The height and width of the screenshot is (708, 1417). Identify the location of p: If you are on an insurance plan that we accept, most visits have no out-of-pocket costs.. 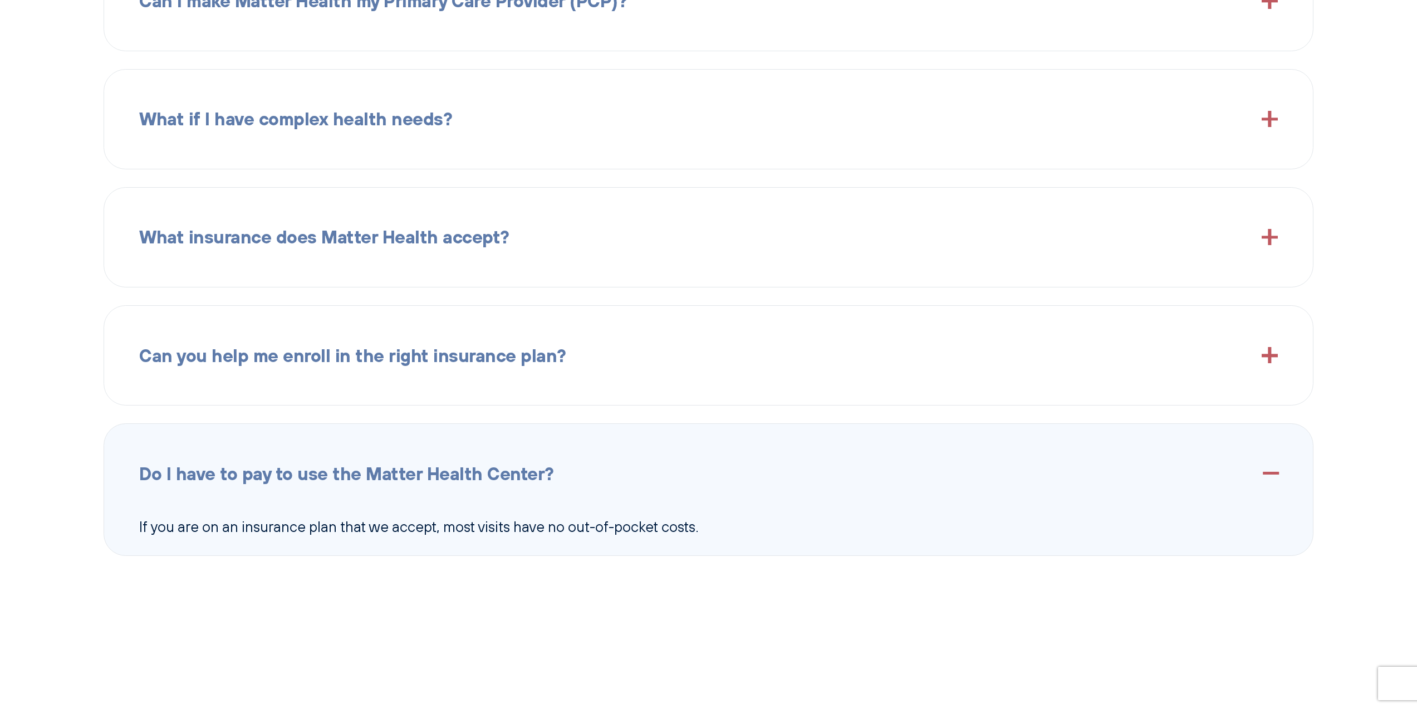
(708, 526).